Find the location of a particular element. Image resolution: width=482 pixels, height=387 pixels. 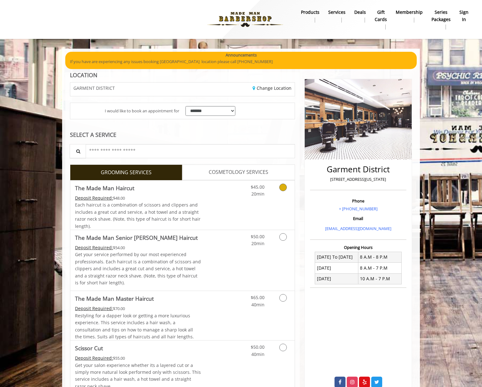

a: Gift cardsgift cards is located at coordinates (381, 19).